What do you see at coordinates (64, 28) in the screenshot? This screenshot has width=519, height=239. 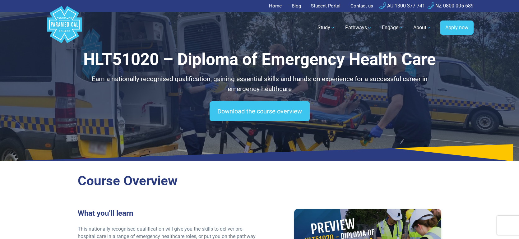 I see `a: Australian Paramedical College` at bounding box center [64, 28].